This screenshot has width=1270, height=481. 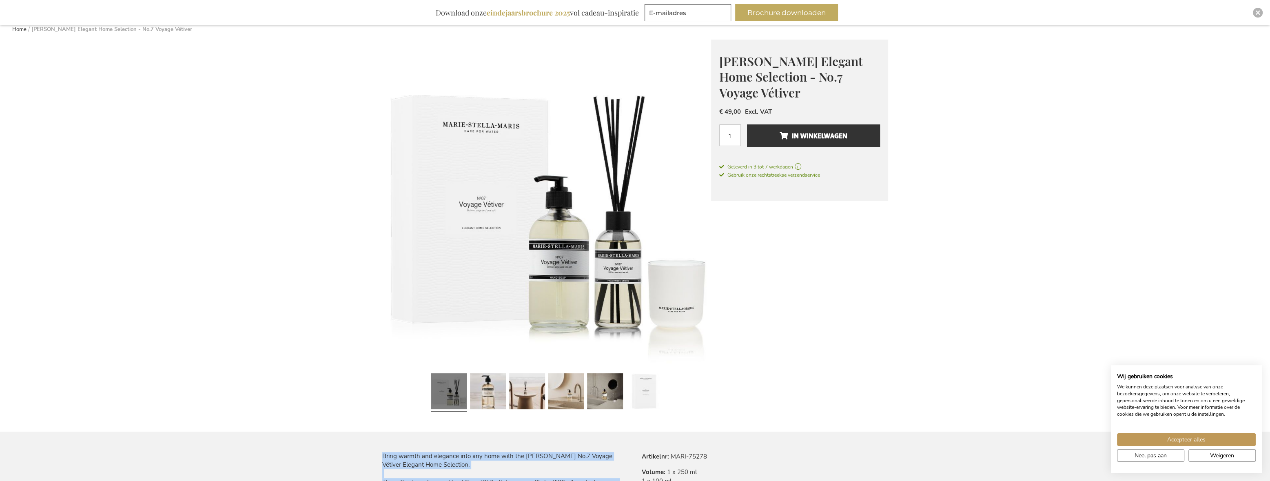 I want to click on a: Gebruik onze rechtstreekse verzendservice, so click(x=770, y=175).